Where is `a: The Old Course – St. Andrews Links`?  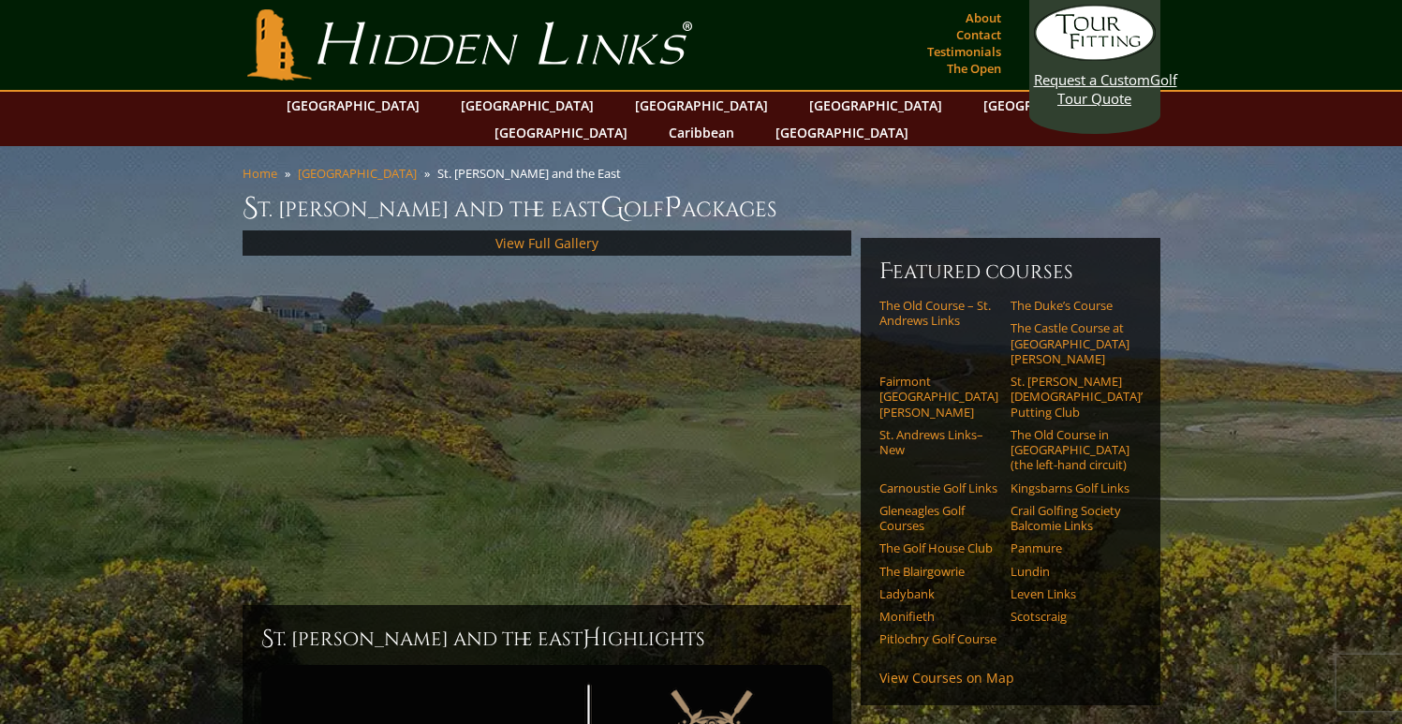 a: The Old Course – St. Andrews Links is located at coordinates (938, 313).